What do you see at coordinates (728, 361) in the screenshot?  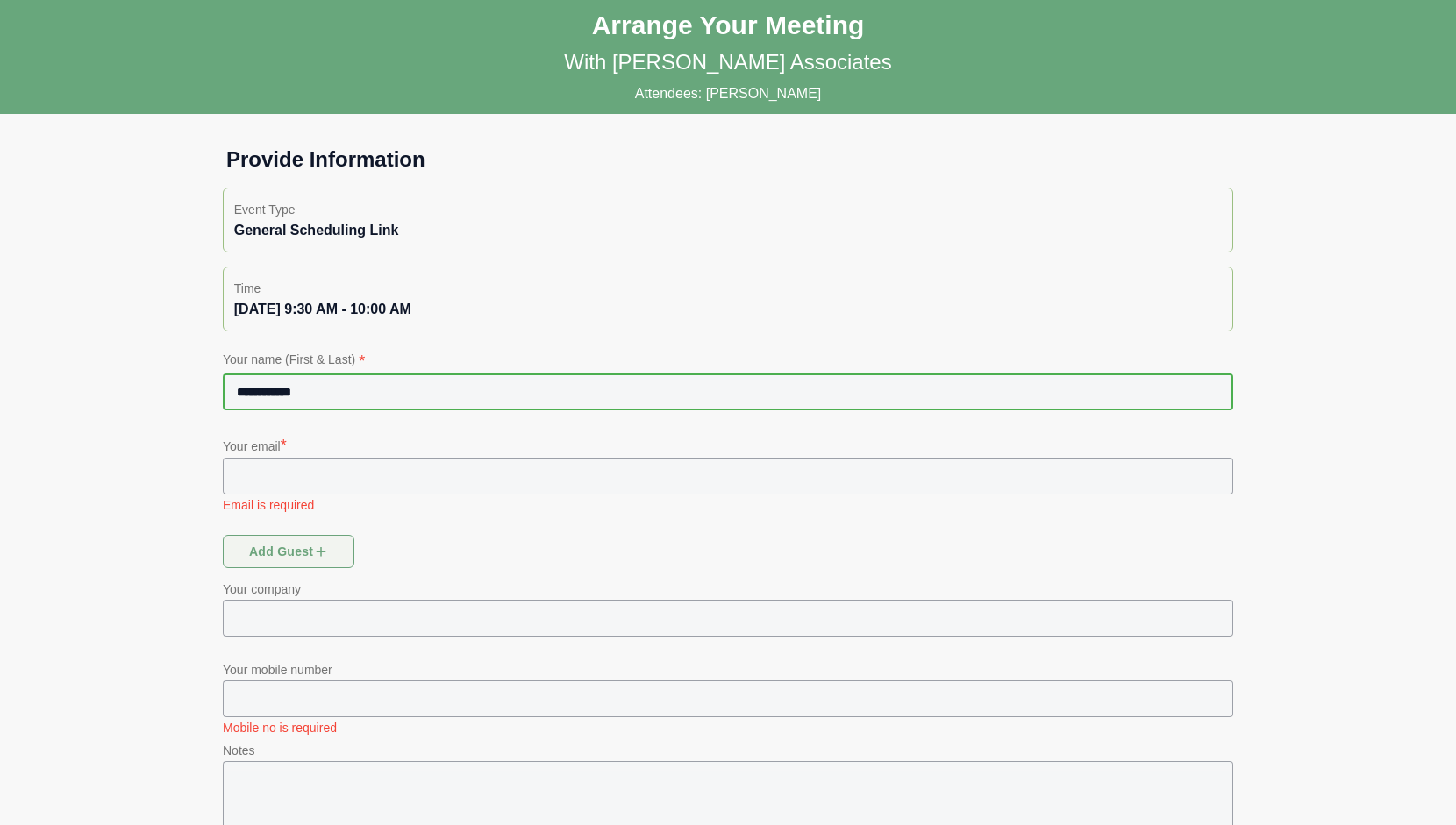 I see `p: Your name (First & Last)` at bounding box center [728, 361].